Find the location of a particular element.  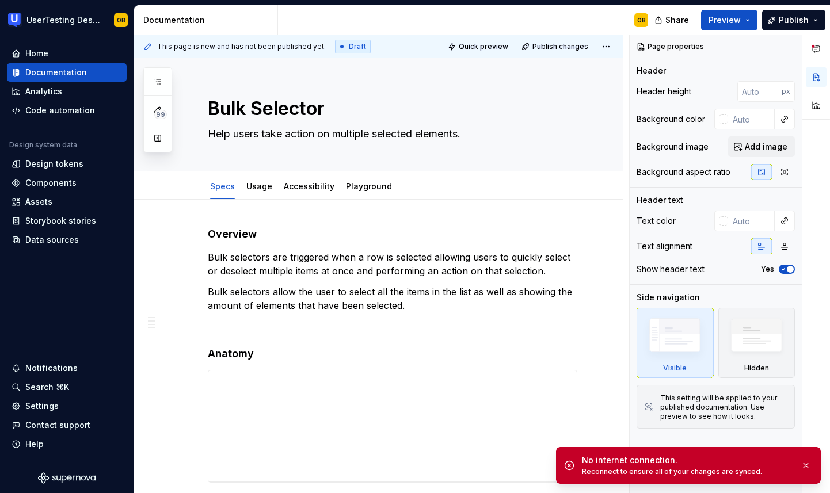

div: Background color is located at coordinates (671, 119).